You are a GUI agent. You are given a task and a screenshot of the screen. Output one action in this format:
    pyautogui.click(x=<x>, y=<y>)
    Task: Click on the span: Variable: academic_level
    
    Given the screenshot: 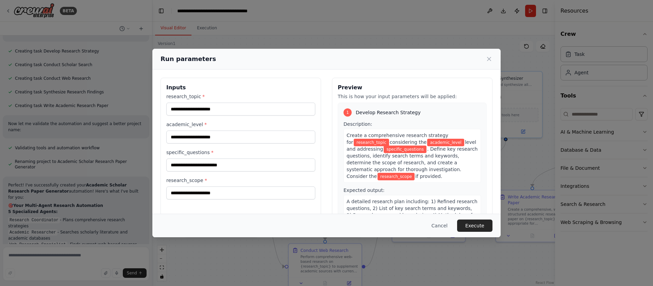 What is the action you would take?
    pyautogui.click(x=446, y=142)
    